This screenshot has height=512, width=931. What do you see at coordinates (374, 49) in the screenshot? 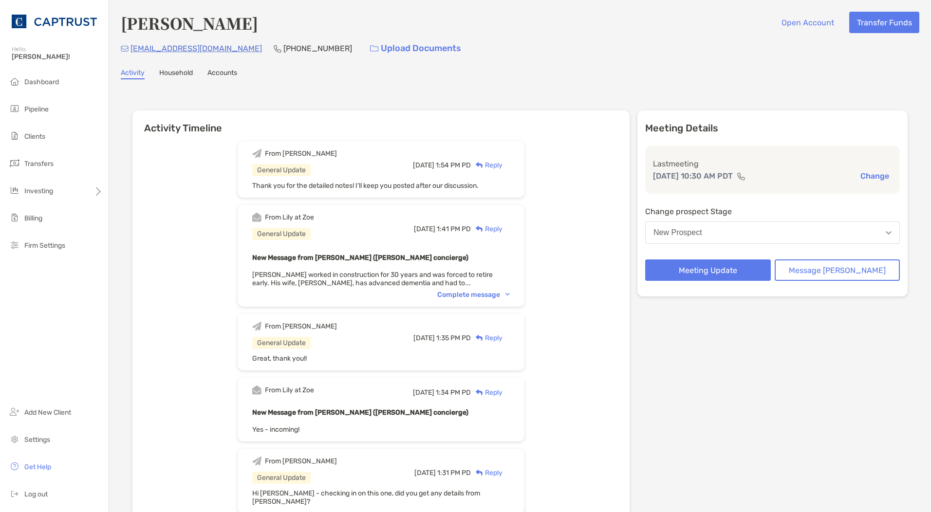
I see `img: button icon` at bounding box center [374, 49].